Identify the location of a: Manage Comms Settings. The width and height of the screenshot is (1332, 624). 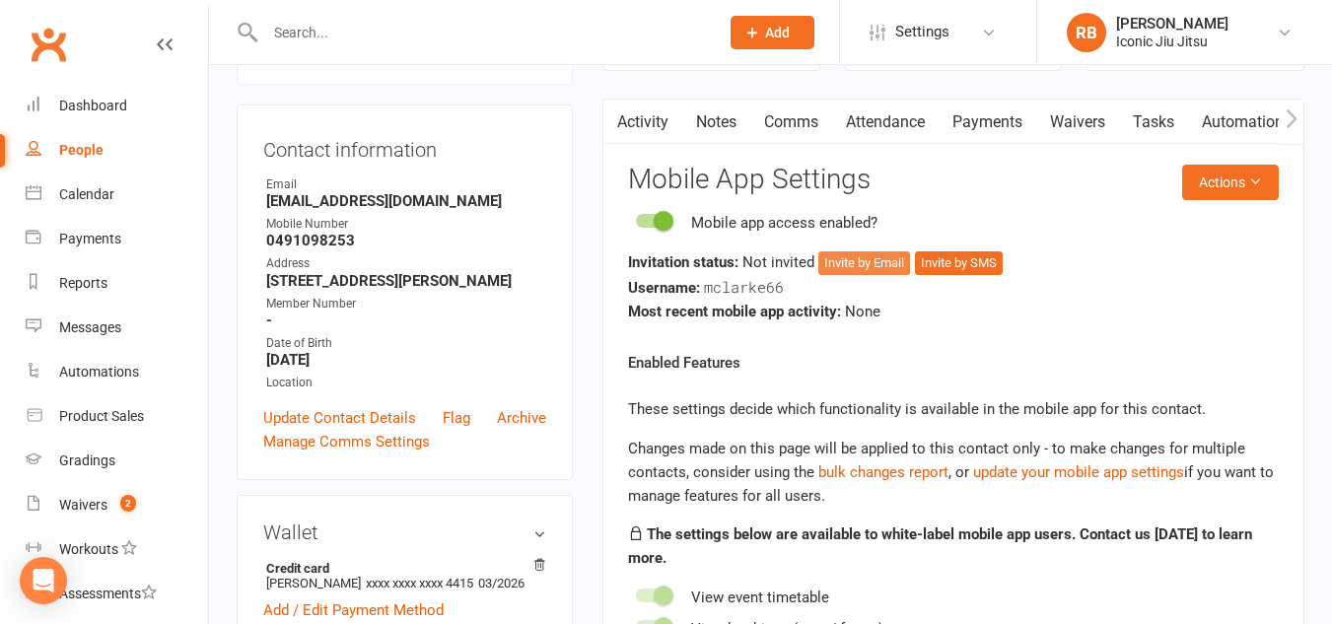
(346, 442).